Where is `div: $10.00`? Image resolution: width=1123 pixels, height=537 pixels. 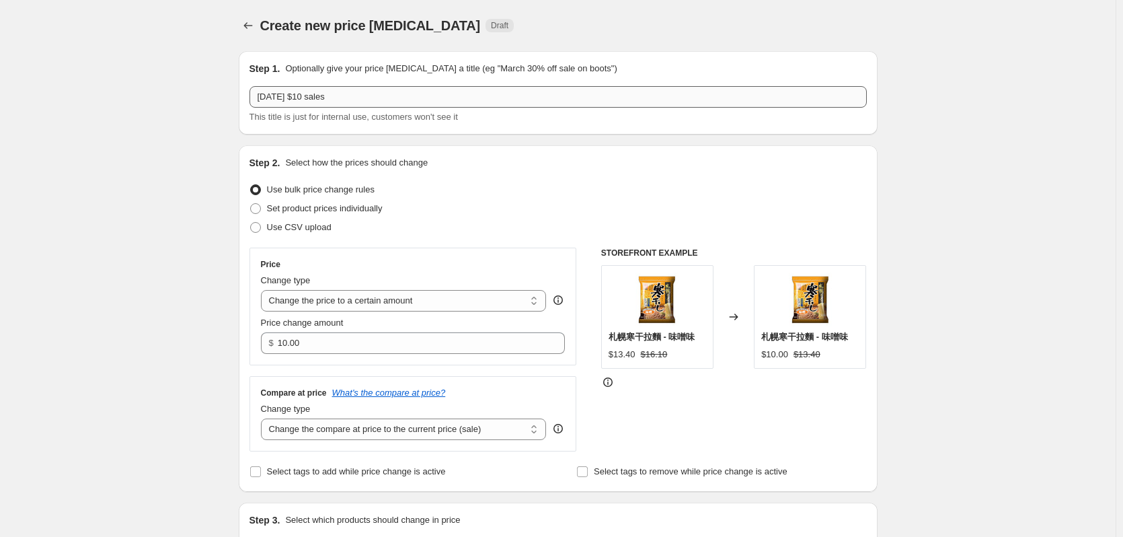 div: $10.00 is located at coordinates (775, 354).